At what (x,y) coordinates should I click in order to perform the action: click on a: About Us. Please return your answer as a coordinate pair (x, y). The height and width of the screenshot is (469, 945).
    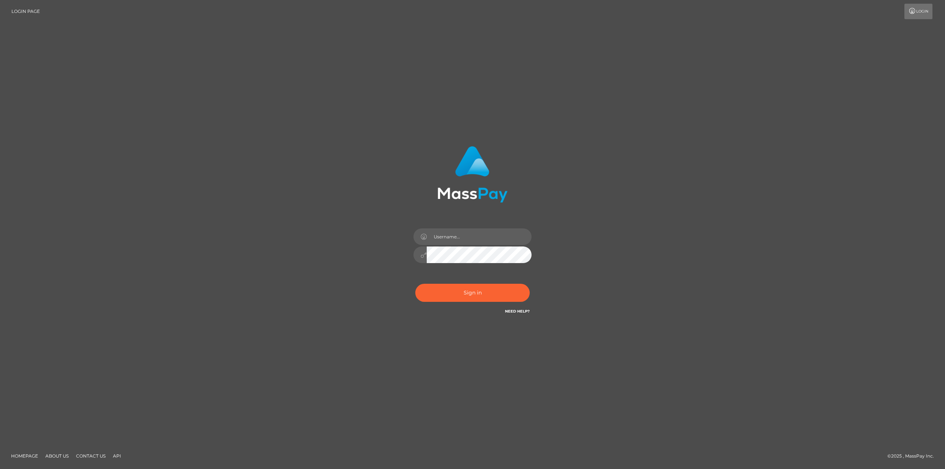
    Looking at the image, I should click on (57, 456).